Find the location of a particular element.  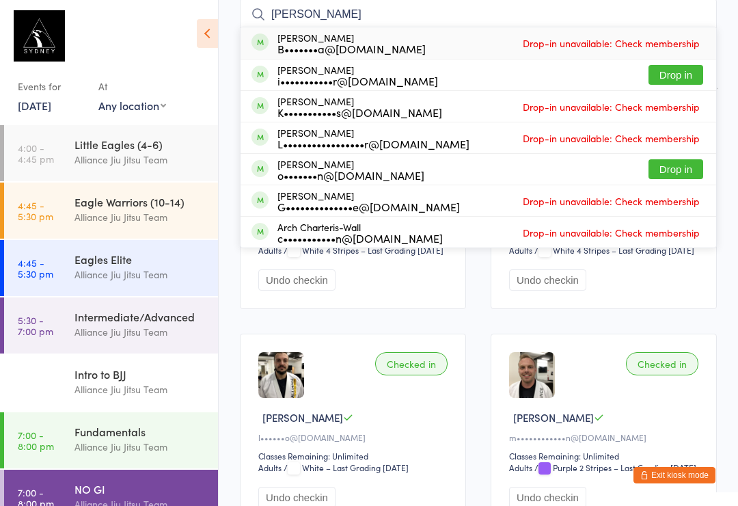

img: Alliance Sydney is located at coordinates (39, 36).